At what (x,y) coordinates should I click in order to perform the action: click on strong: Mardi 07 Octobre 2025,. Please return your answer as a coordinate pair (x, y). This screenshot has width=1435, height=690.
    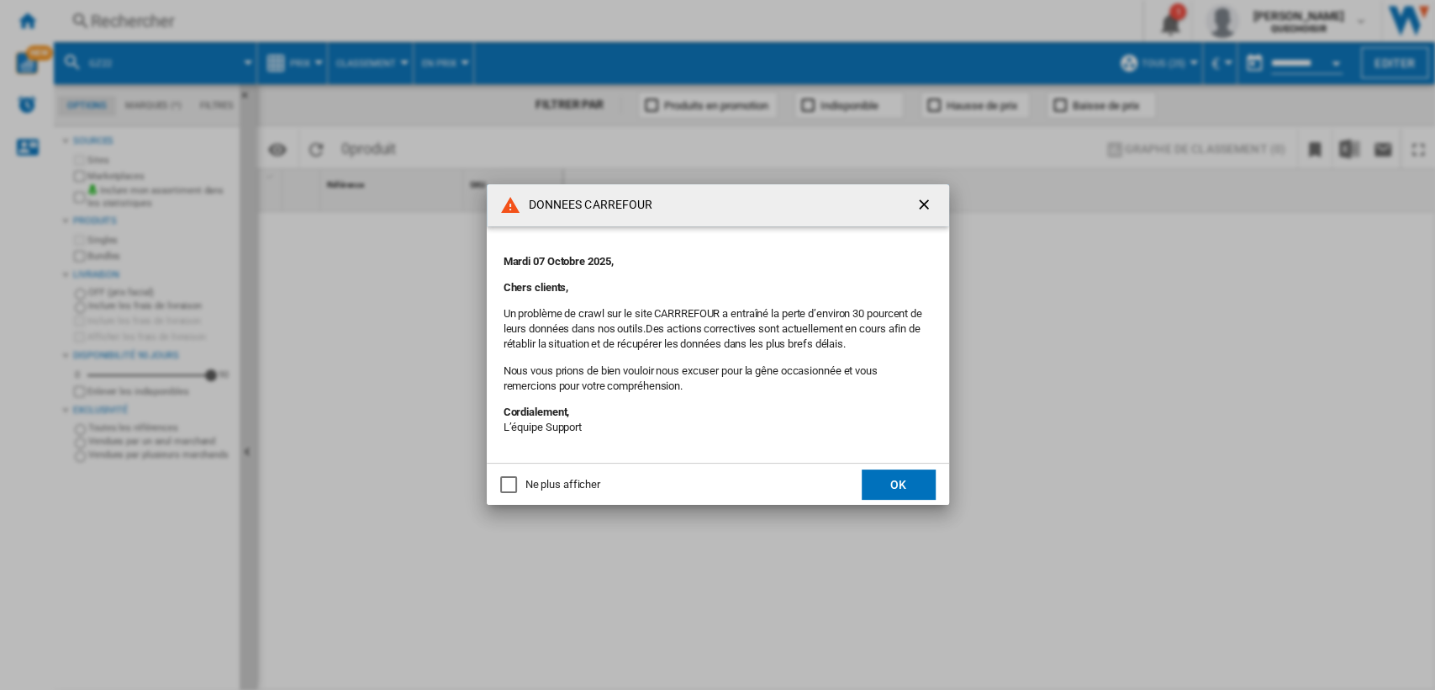
    Looking at the image, I should click on (558, 261).